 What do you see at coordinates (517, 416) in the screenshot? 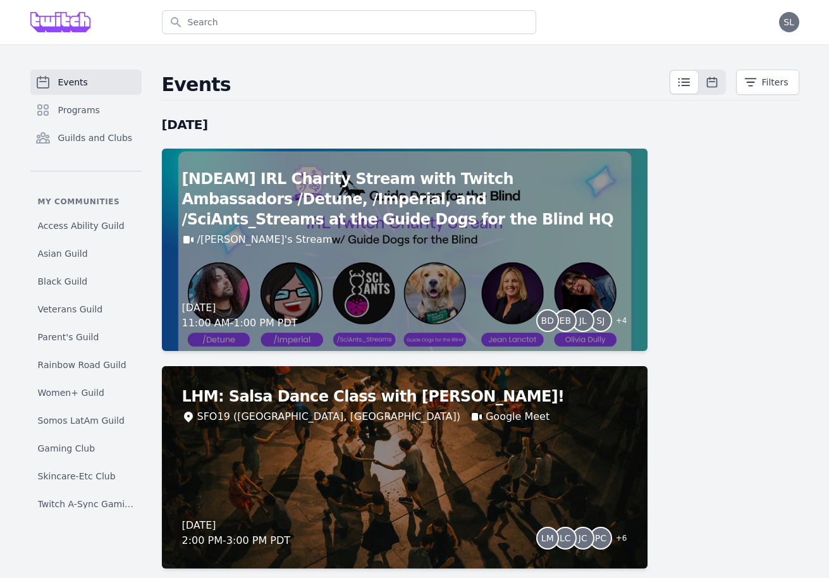
I see `a: Google Meet` at bounding box center [517, 416].